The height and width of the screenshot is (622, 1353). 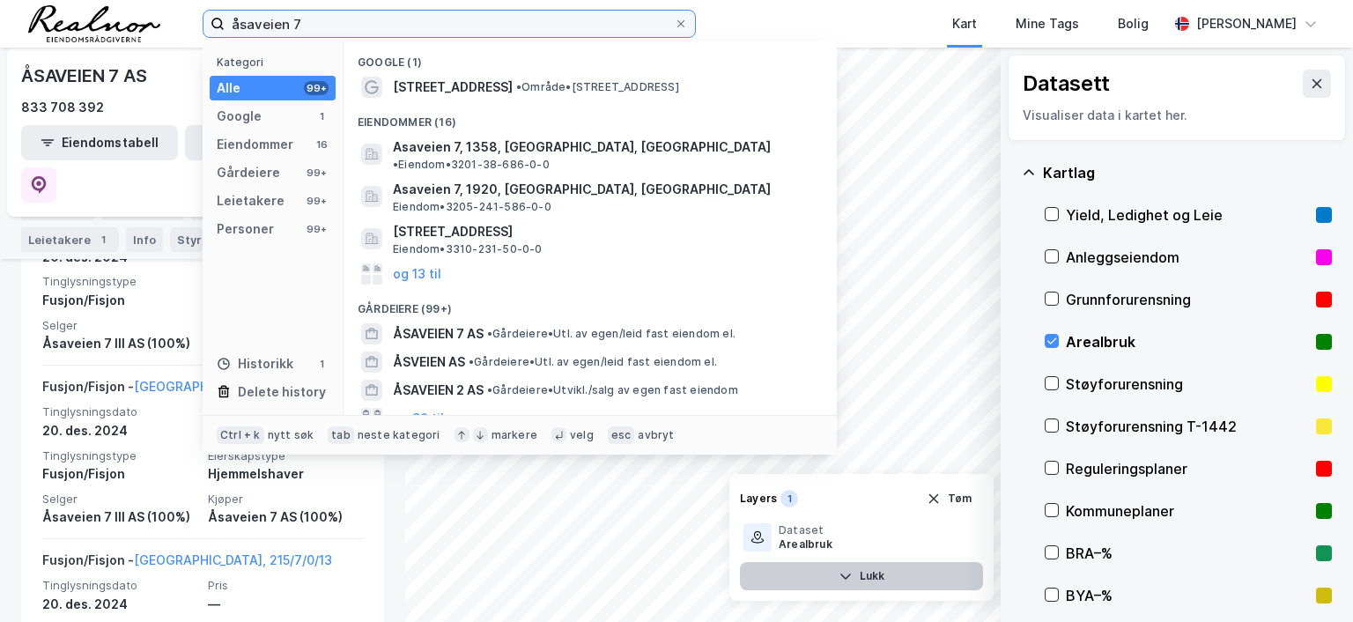 What do you see at coordinates (399, 435) in the screenshot?
I see `div: neste kategori` at bounding box center [399, 435].